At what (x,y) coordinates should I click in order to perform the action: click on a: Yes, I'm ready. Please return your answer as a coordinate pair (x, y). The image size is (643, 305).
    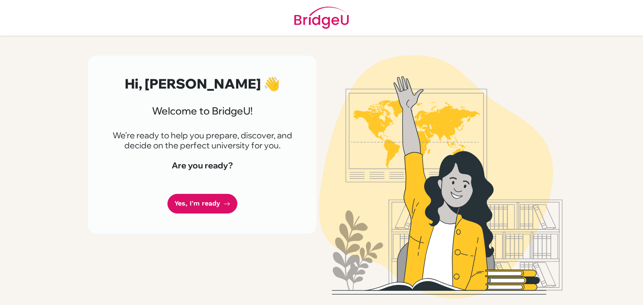
    Looking at the image, I should click on (202, 204).